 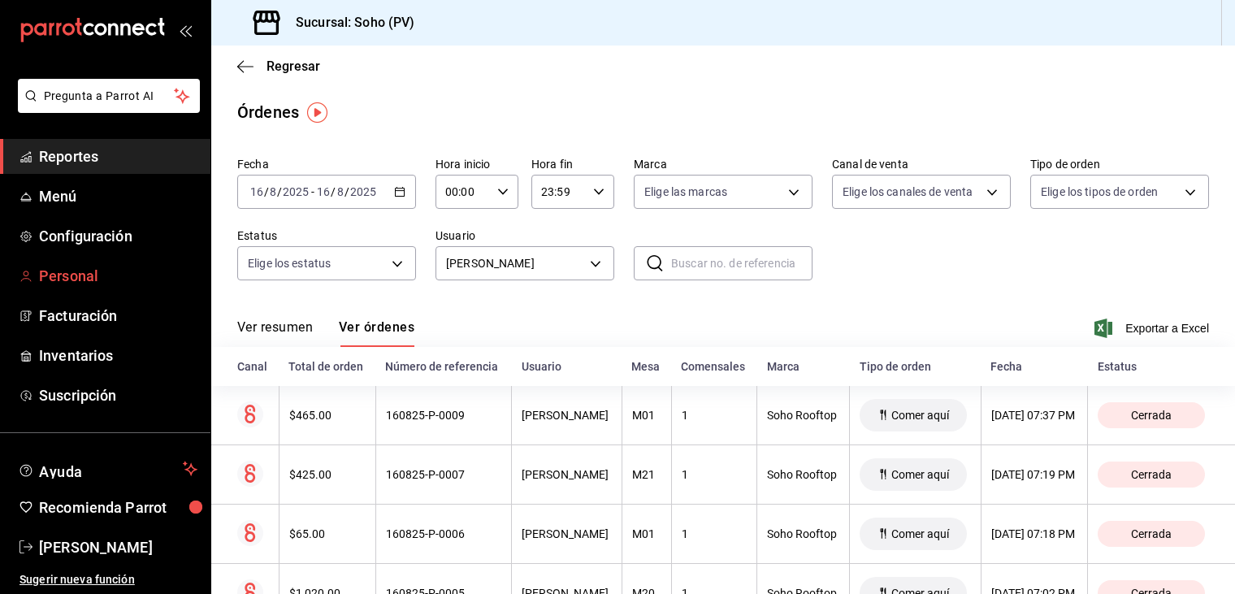 What do you see at coordinates (1153, 366) in the screenshot?
I see `div: Estatus` at bounding box center [1153, 366].